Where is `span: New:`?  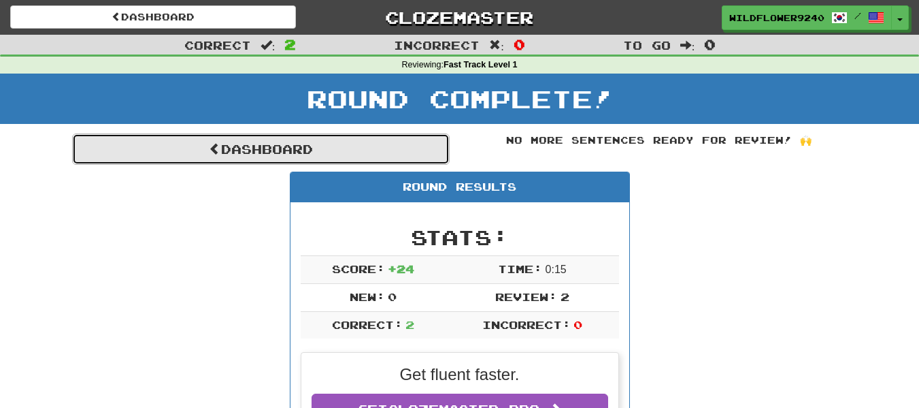 span: New: is located at coordinates (367, 296).